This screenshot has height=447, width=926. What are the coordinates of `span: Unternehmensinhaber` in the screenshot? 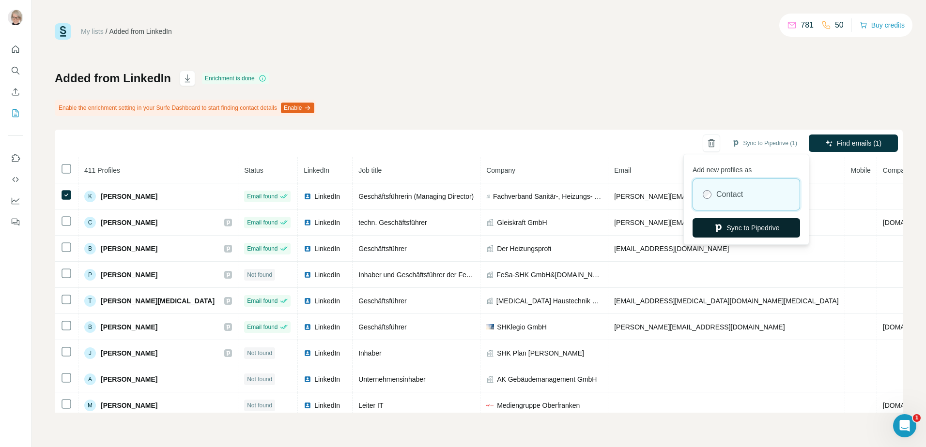 It's located at (392, 380).